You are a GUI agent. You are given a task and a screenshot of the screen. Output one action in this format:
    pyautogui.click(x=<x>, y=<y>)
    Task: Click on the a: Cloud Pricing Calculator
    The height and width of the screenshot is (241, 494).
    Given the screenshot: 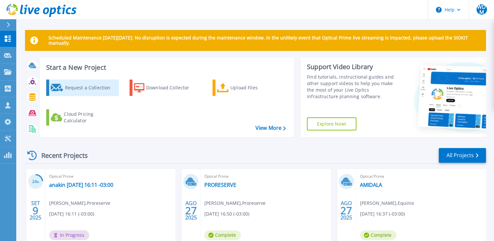 What is the action you would take?
    pyautogui.click(x=82, y=117)
    